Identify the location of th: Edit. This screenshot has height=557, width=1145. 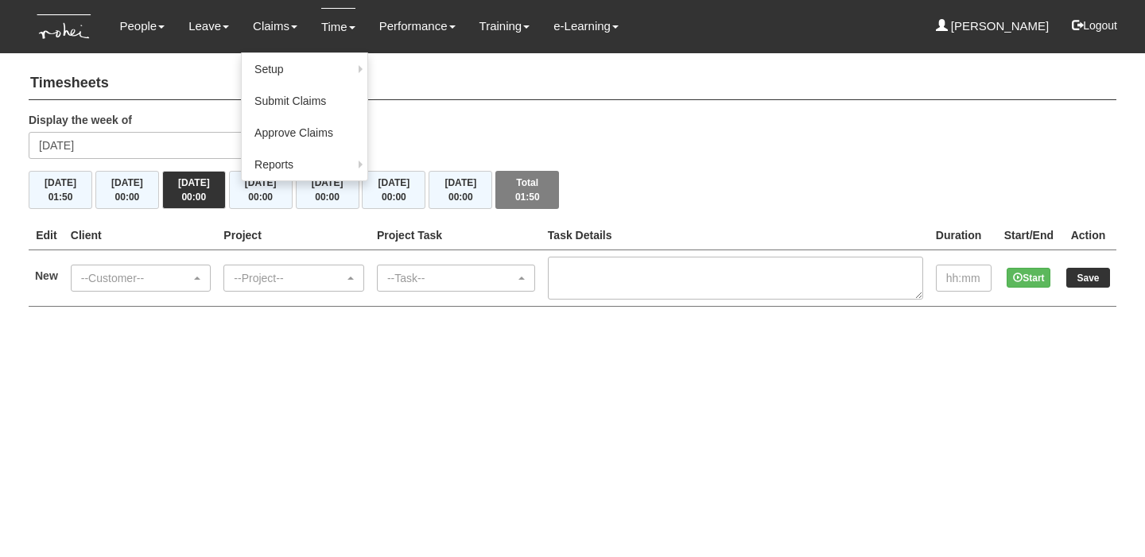
(46, 235).